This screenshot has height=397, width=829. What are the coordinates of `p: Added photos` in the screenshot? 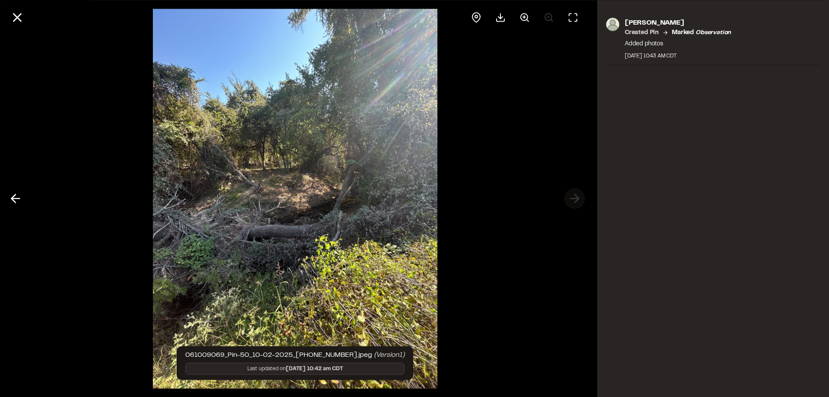 It's located at (678, 44).